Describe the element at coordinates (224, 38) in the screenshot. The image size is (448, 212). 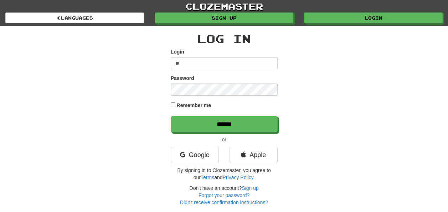
I see `h2: Log In` at that location.